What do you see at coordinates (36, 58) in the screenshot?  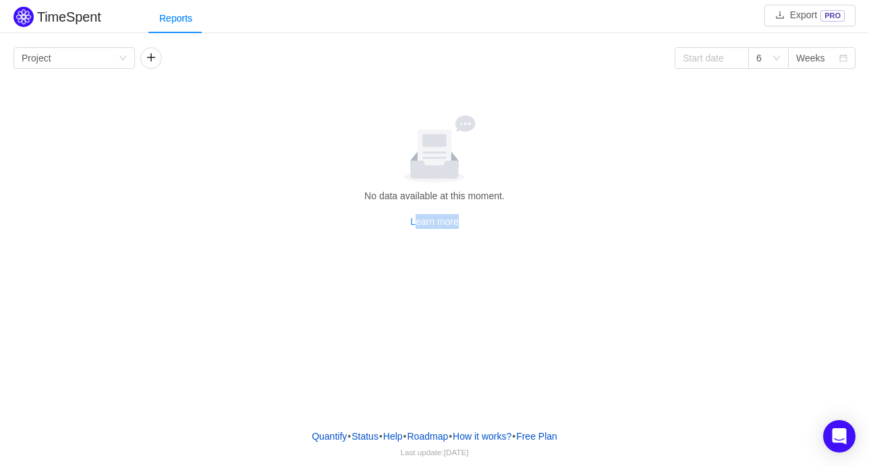 I see `div: Project` at bounding box center [36, 58].